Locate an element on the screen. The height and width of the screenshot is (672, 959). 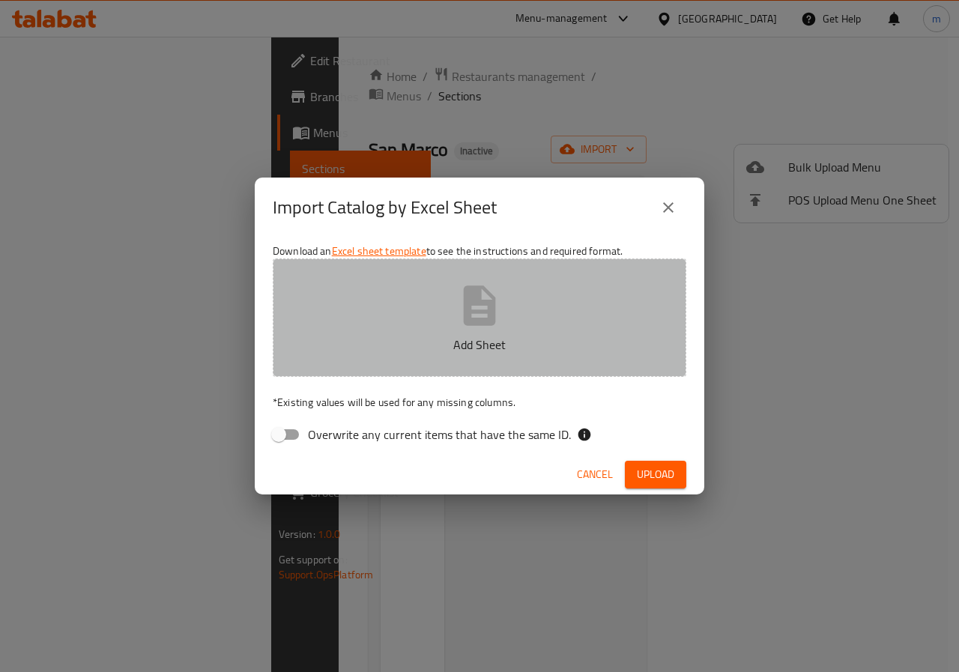
p: Existing values will be used for any missing columns. is located at coordinates (480, 402).